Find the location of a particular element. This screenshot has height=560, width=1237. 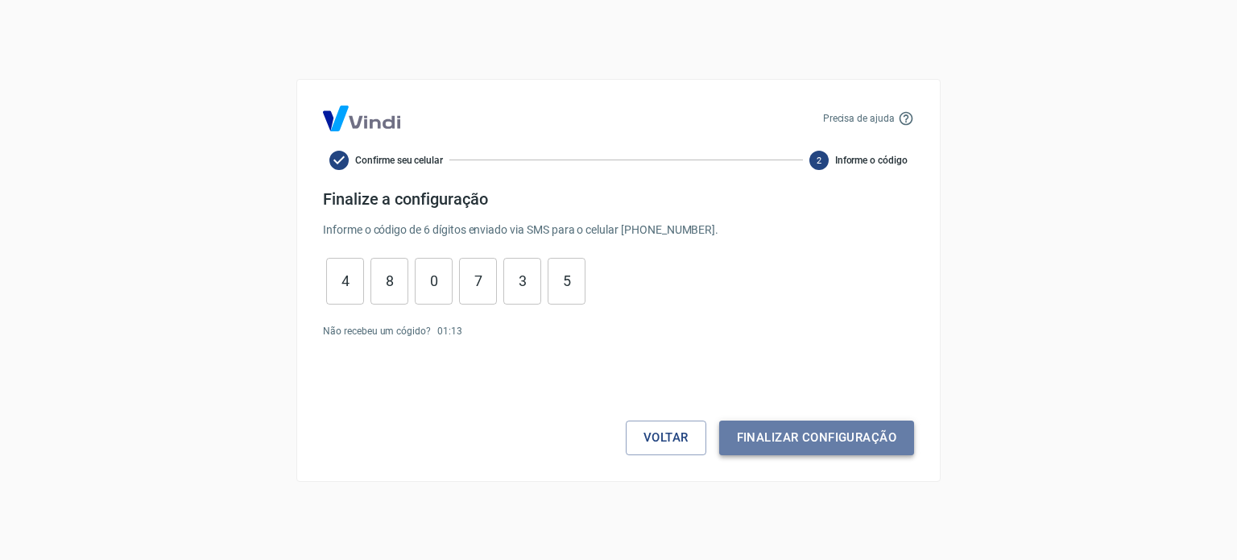

img: tab_domain_overview_orange.svg is located at coordinates (73, 100).